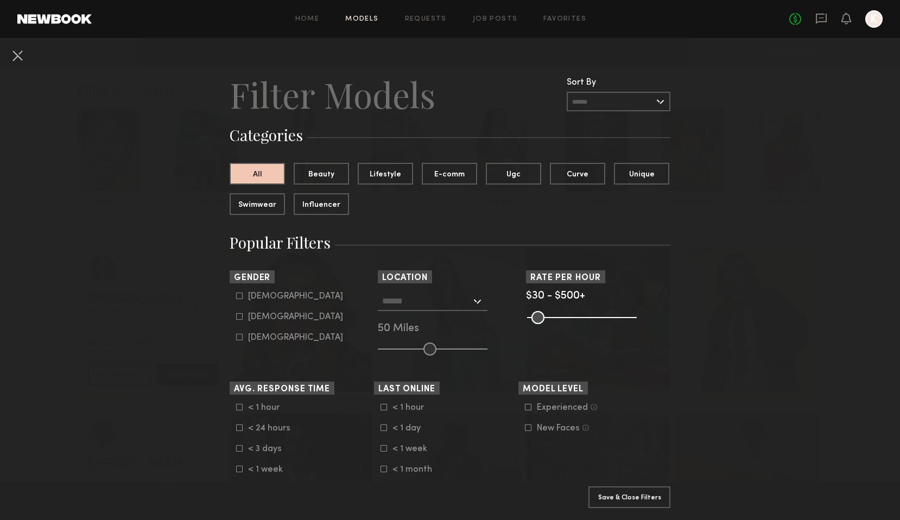 This screenshot has height=520, width=900. What do you see at coordinates (450, 135) in the screenshot?
I see `h3: Categories` at bounding box center [450, 135].